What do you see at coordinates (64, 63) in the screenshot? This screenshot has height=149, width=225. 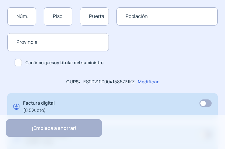 I see `span: Confirmo que` at bounding box center [64, 63].